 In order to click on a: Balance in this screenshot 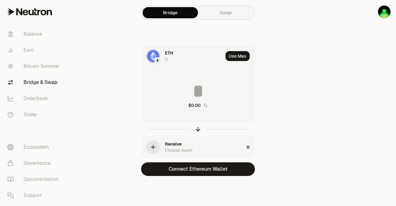, I will do `click(35, 34)`.